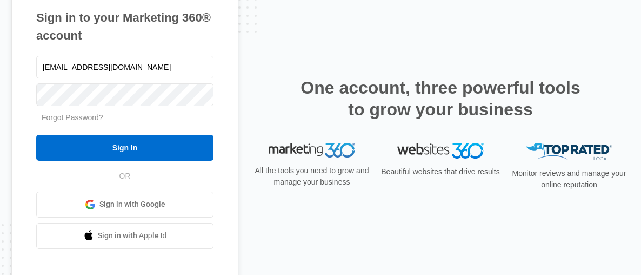 This screenshot has width=641, height=275. What do you see at coordinates (312, 150) in the screenshot?
I see `img: Marketing 360` at bounding box center [312, 150].